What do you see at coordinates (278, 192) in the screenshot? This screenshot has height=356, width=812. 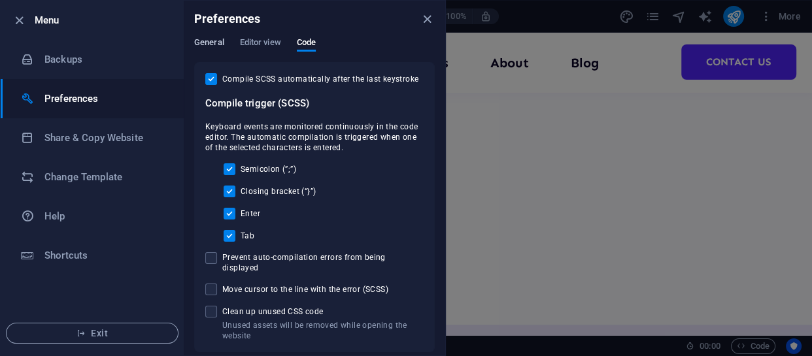 I see `span: Closing bracket (“}”)` at bounding box center [278, 192].